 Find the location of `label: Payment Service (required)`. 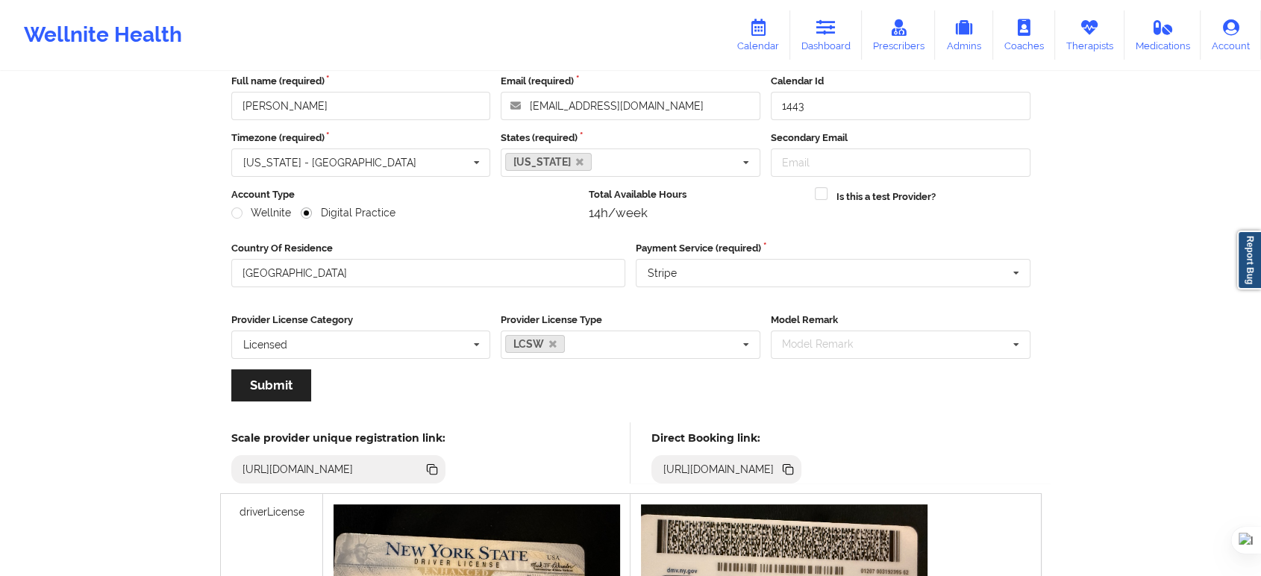

label: Payment Service (required) is located at coordinates (833, 249).